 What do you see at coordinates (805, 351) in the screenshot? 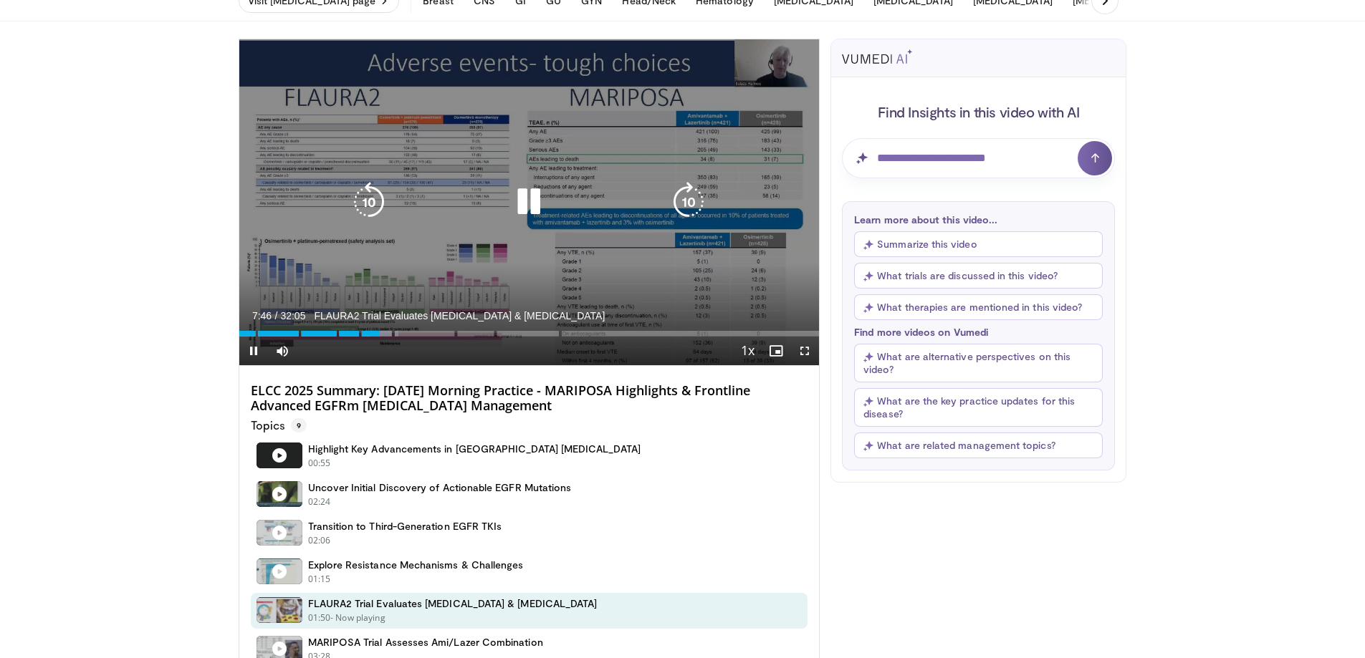
I see `button: Fullscreen` at bounding box center [805, 351].